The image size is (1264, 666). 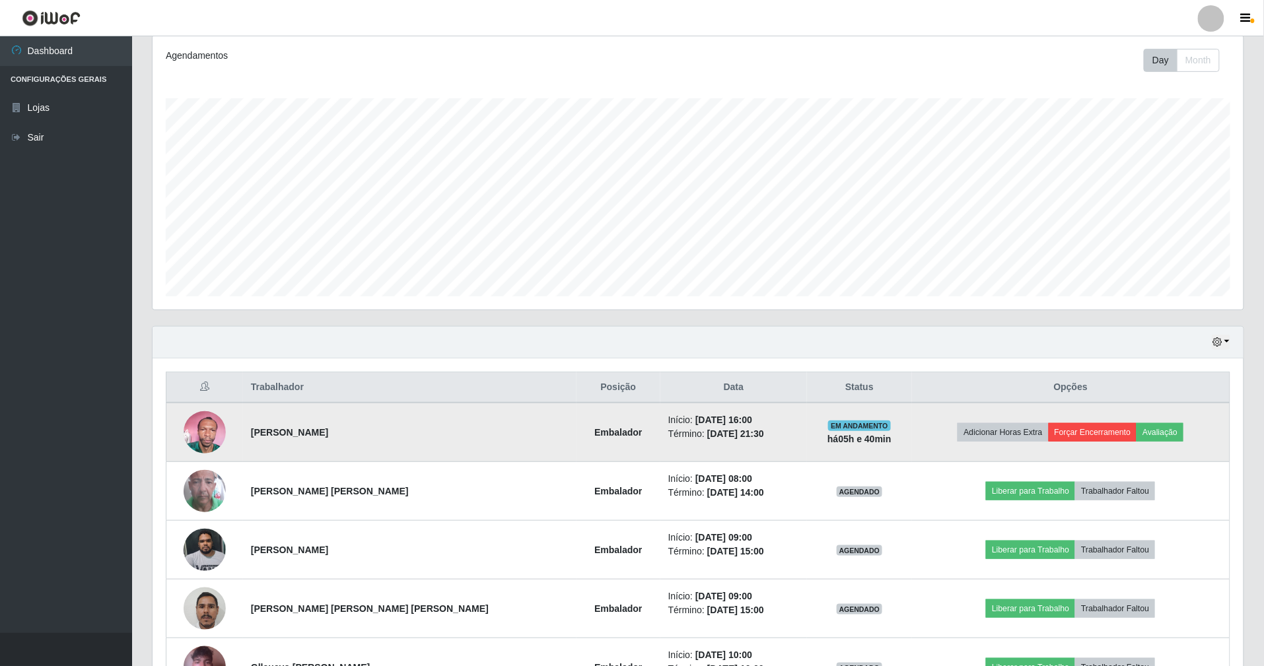 I want to click on div: First group, so click(x=1182, y=60).